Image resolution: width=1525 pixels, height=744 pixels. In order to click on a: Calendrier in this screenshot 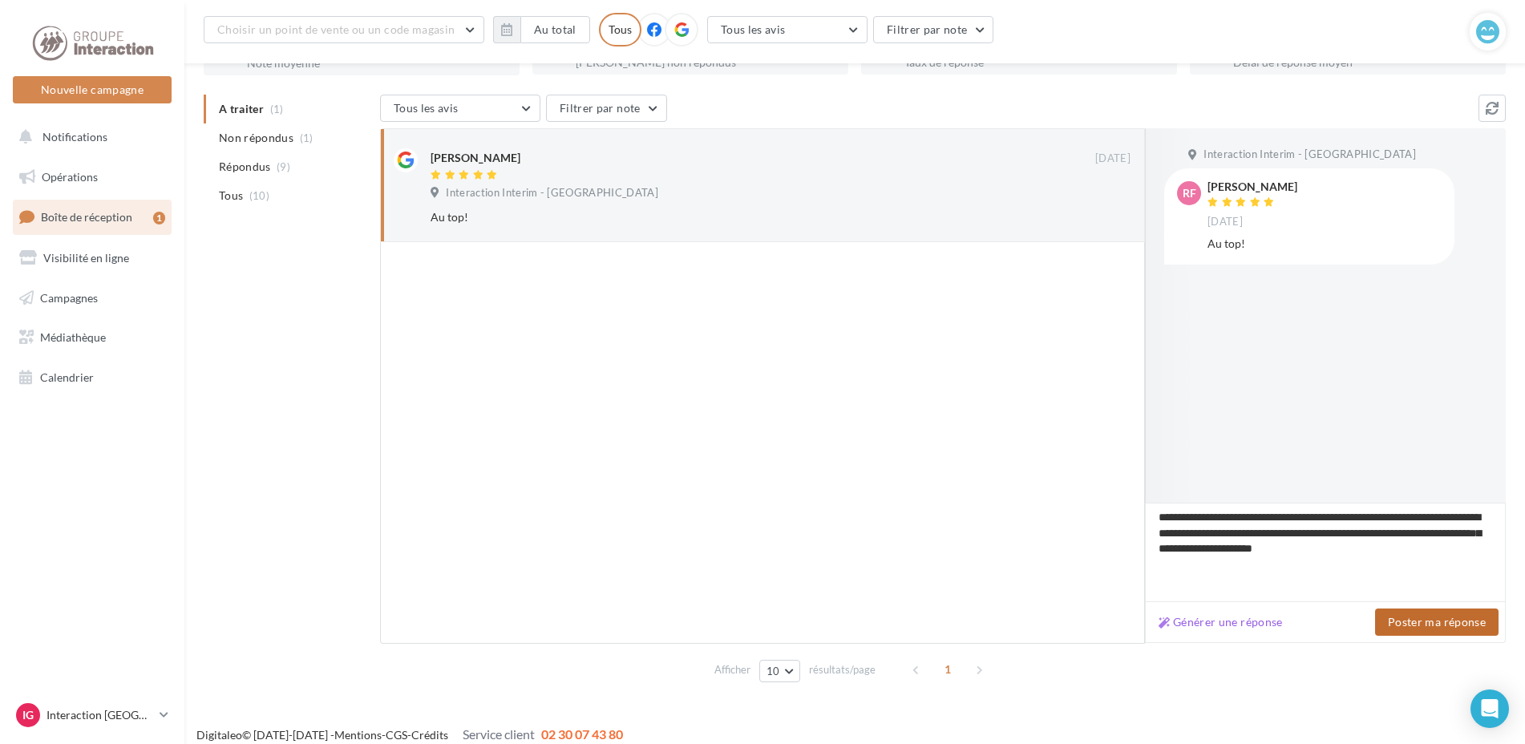, I will do `click(92, 378)`.